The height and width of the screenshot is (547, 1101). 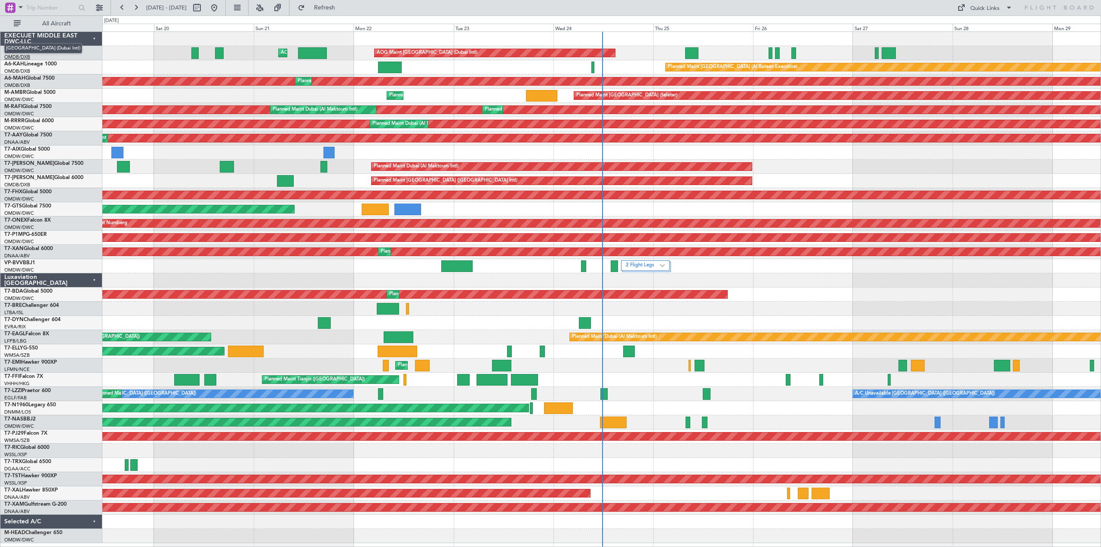 I want to click on span: T7-XAN, so click(x=14, y=249).